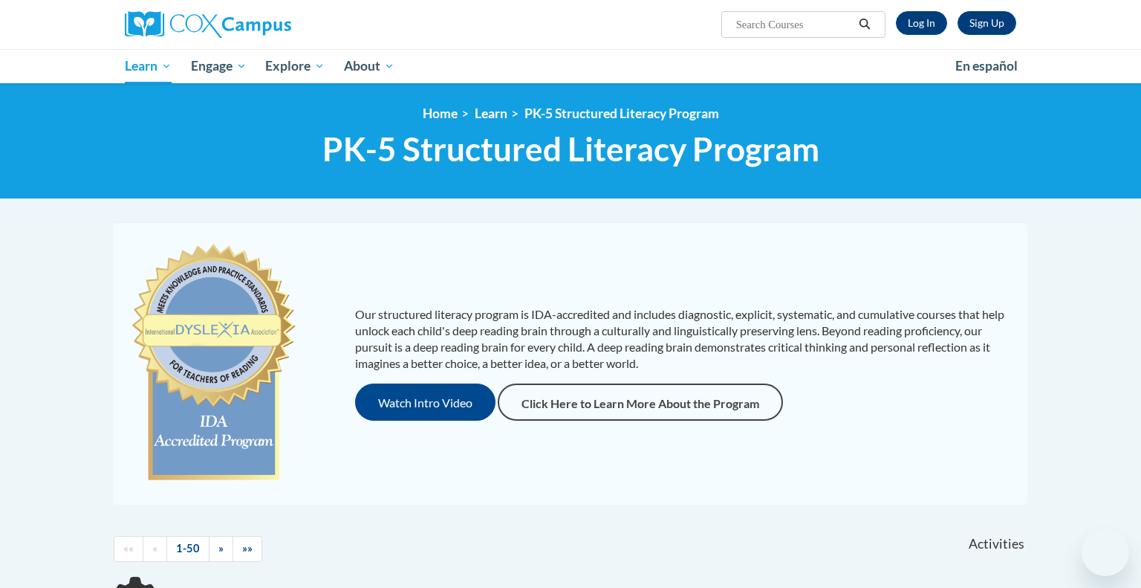  Describe the element at coordinates (987, 65) in the screenshot. I see `span: En español` at that location.